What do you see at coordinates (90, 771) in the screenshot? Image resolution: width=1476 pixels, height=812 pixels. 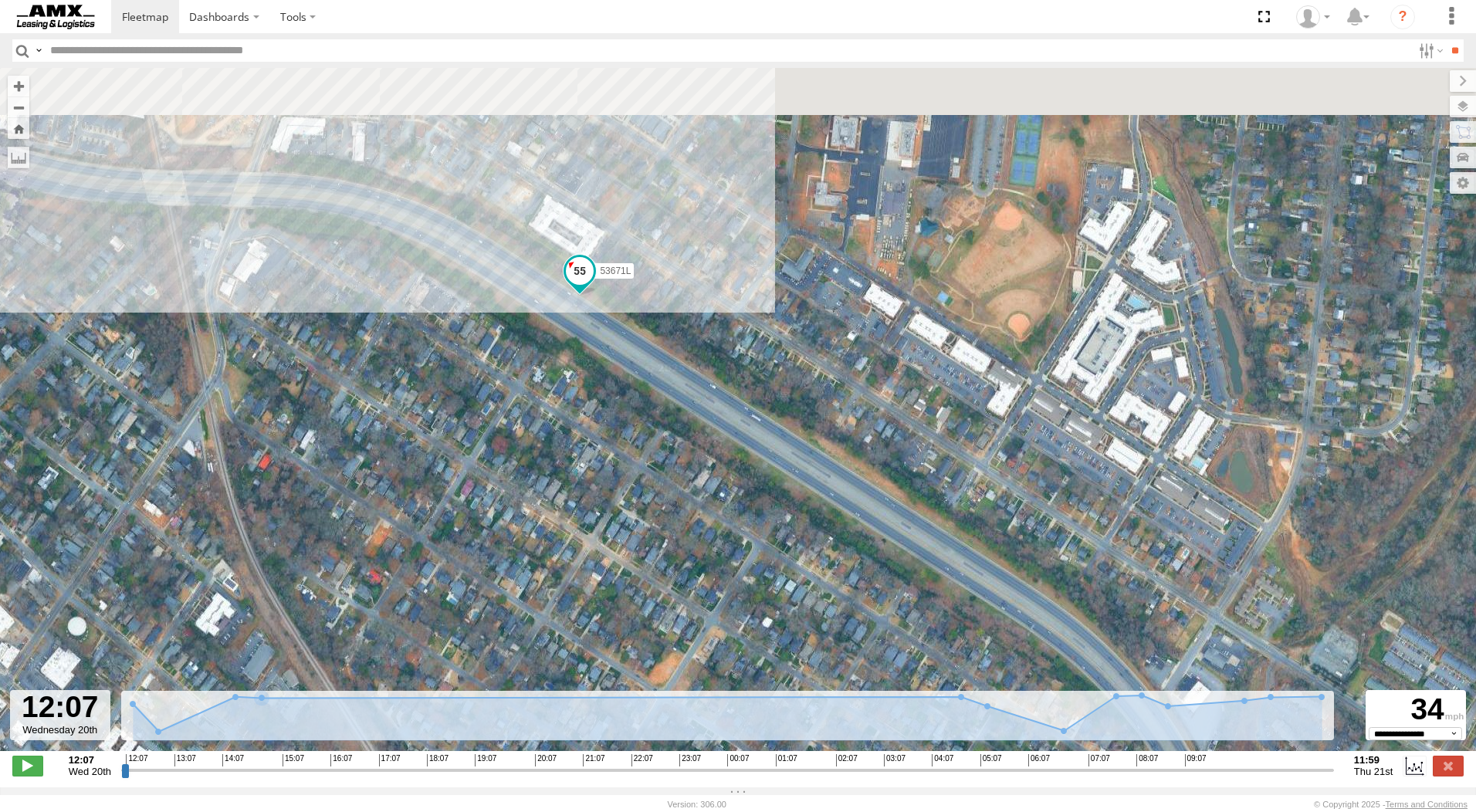 I see `span: Wed 20th Aug 2025` at bounding box center [90, 771].